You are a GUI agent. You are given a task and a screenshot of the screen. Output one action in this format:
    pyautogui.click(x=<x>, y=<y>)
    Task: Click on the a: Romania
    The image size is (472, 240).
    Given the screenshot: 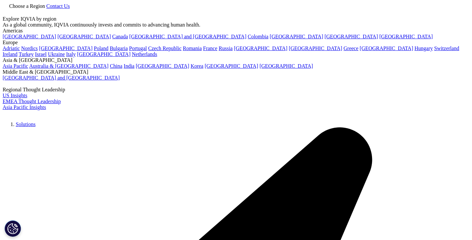 What is the action you would take?
    pyautogui.click(x=192, y=48)
    